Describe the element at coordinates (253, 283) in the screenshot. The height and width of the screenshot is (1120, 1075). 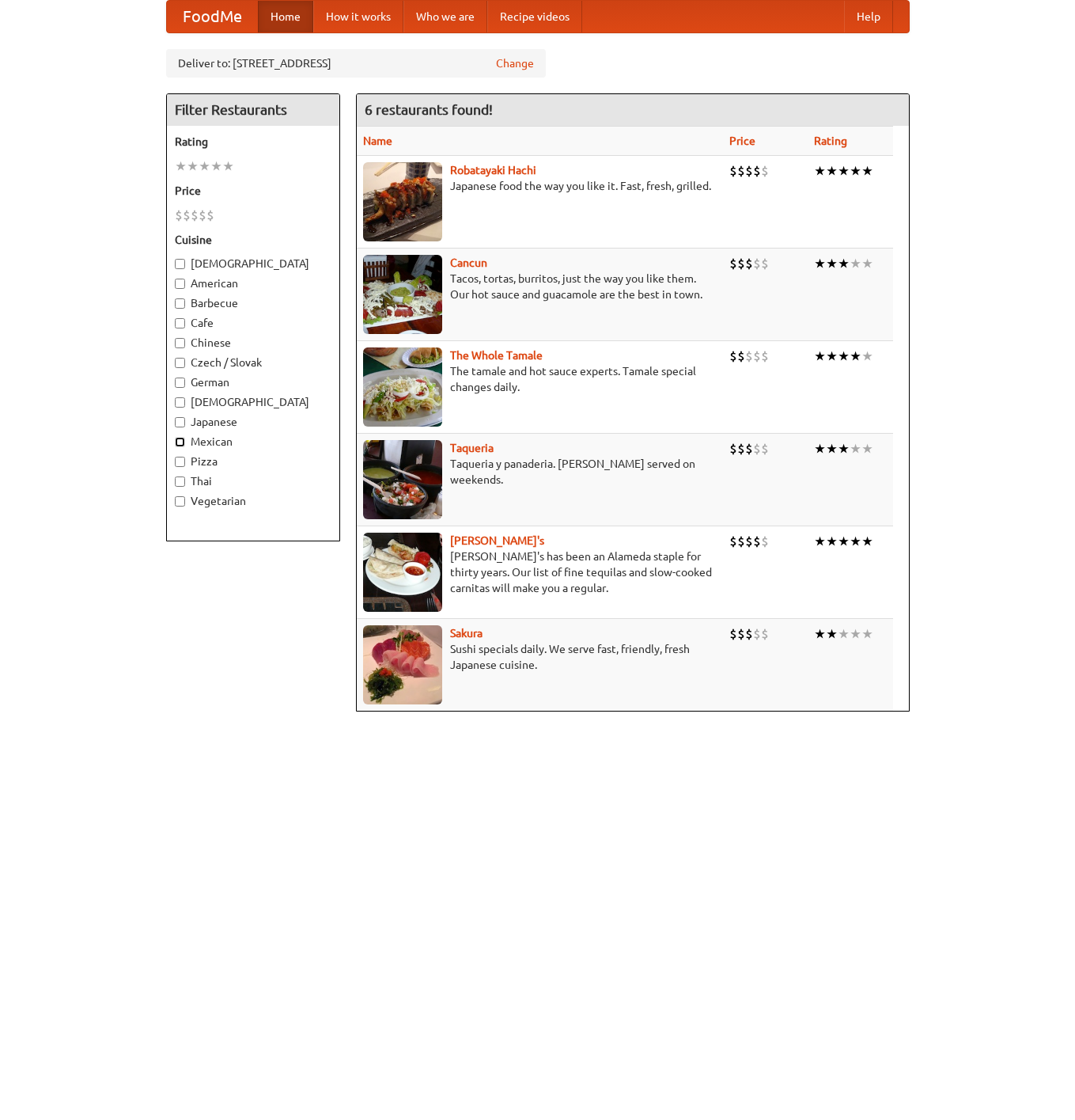
I see `label: American` at that location.